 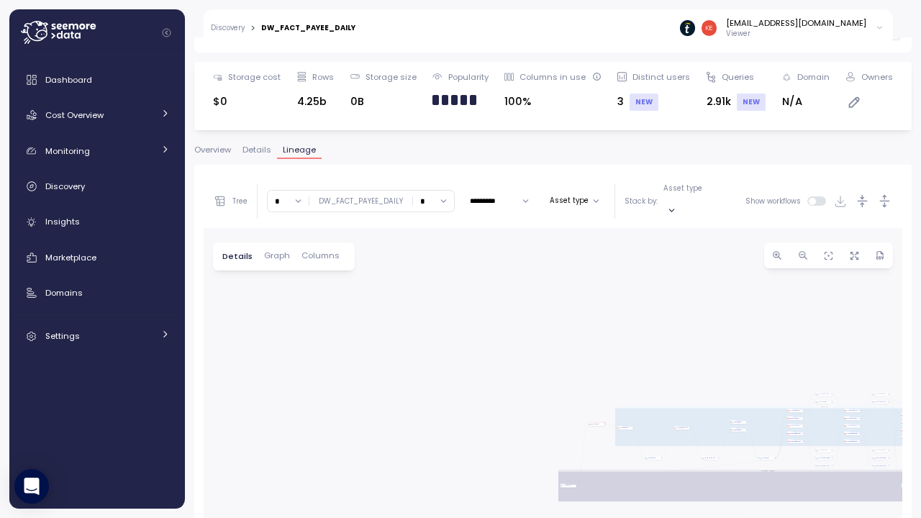 What do you see at coordinates (64, 293) in the screenshot?
I see `span: Domains` at bounding box center [64, 293].